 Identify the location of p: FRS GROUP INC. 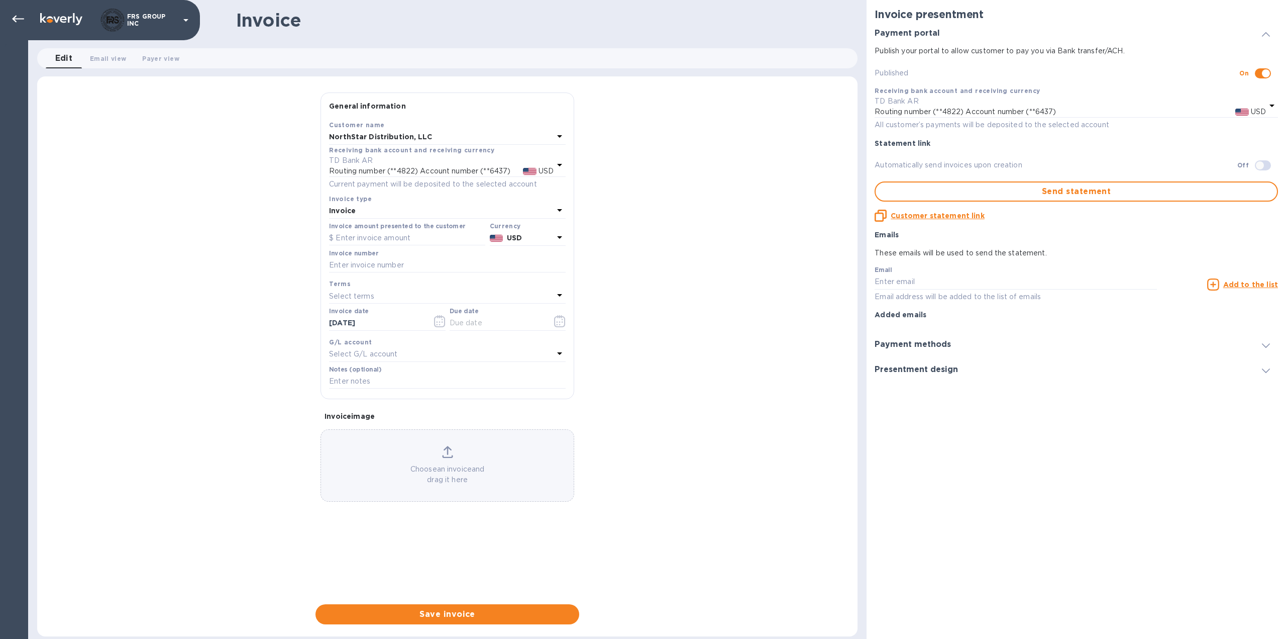
(152, 20).